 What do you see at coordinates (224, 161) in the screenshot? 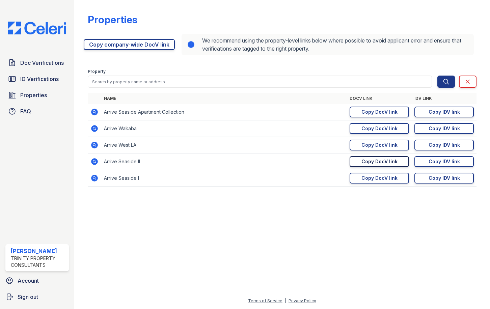
I see `td: Arrive Seaside II` at bounding box center [224, 161].